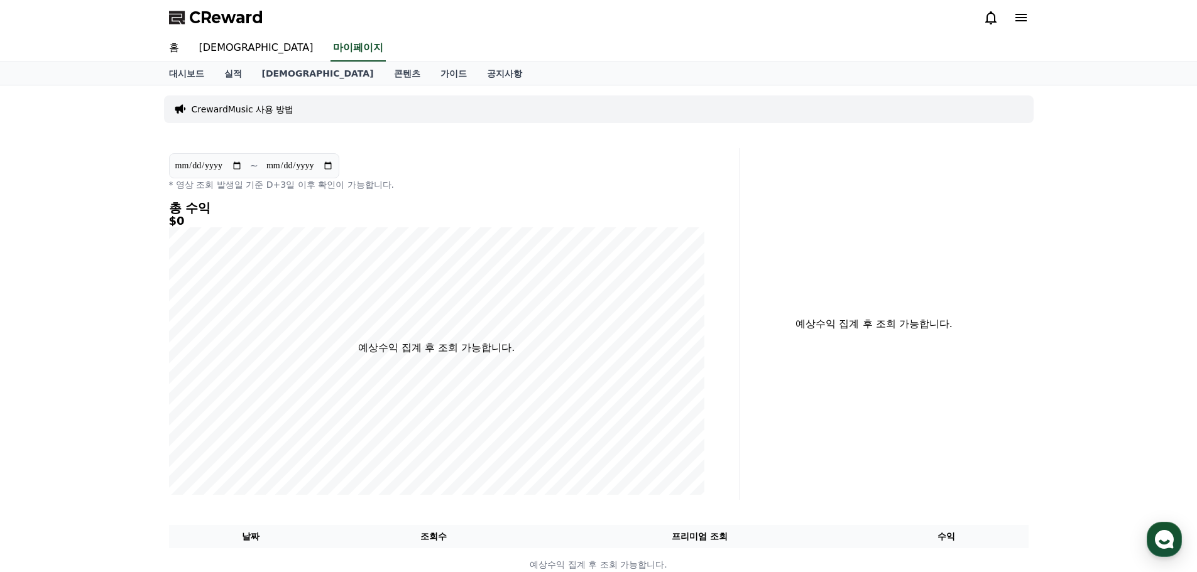  What do you see at coordinates (946, 537) in the screenshot?
I see `th: 수익` at bounding box center [946, 537].